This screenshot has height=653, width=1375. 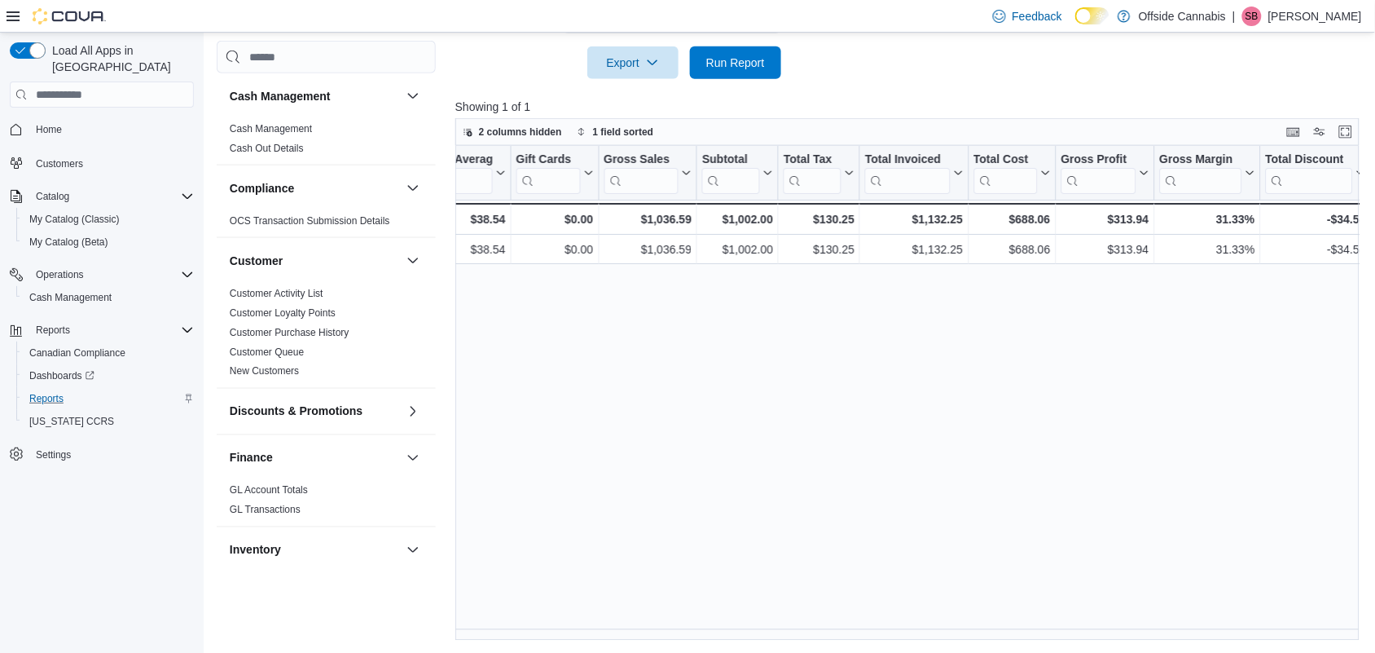 What do you see at coordinates (74, 219) in the screenshot?
I see `a: My Catalog (Classic)` at bounding box center [74, 219].